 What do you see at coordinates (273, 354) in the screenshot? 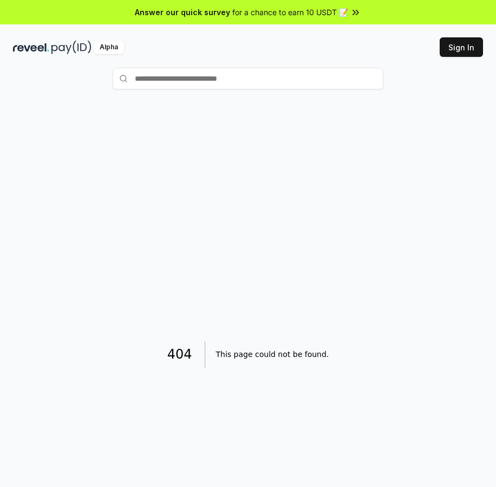
I see `h2: This page could not be found.` at bounding box center [273, 354].